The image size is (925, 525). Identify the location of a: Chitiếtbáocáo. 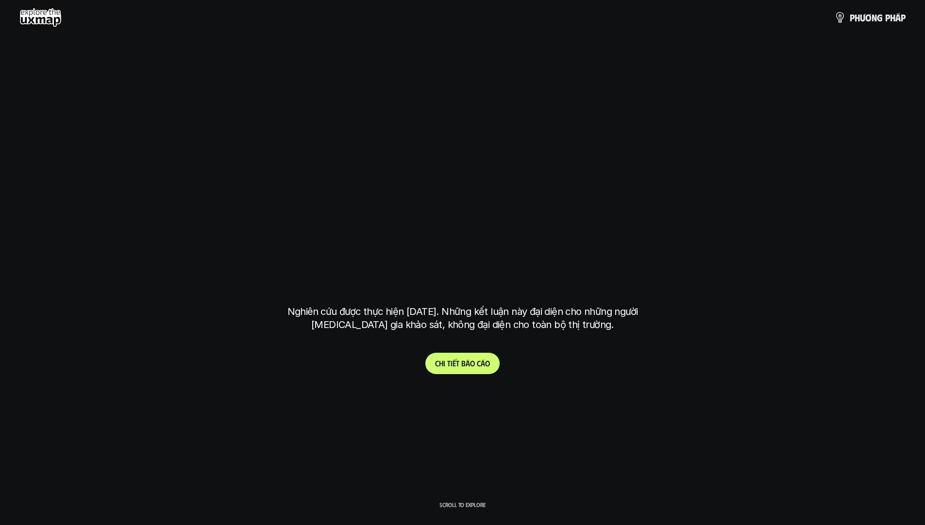
(462, 364).